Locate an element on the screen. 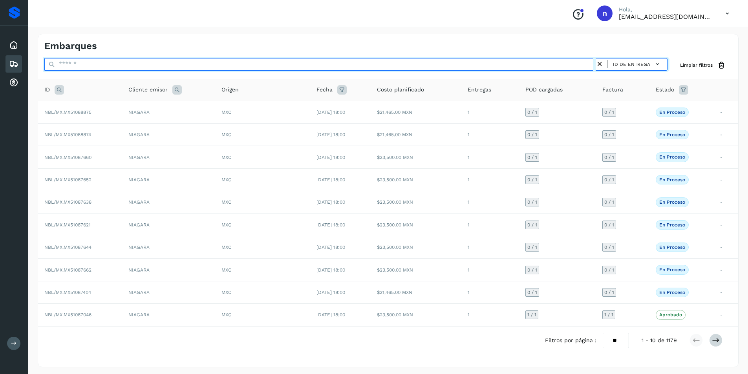 The height and width of the screenshot is (374, 748). p: nchavez@aeo.mx is located at coordinates (666, 16).